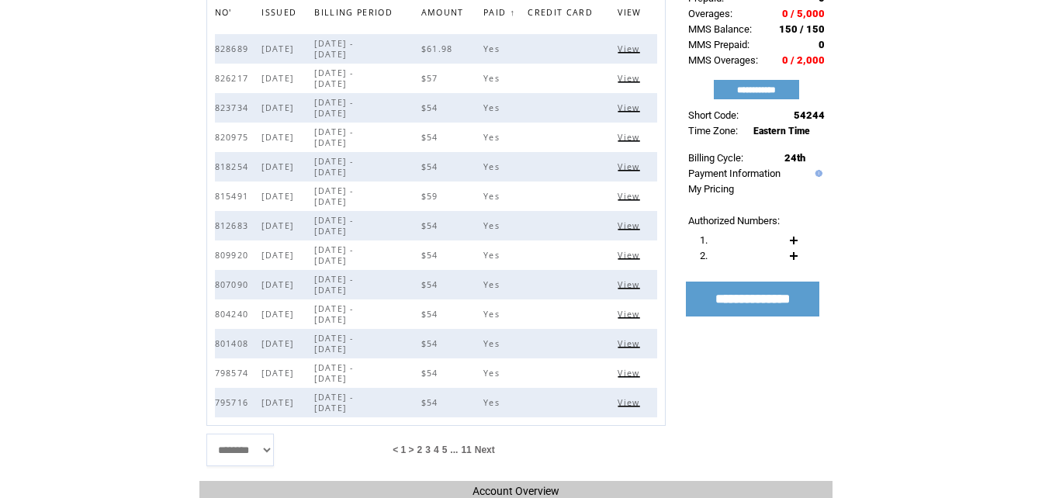  Describe the element at coordinates (281, 12) in the screenshot. I see `a: ISSUED` at that location.